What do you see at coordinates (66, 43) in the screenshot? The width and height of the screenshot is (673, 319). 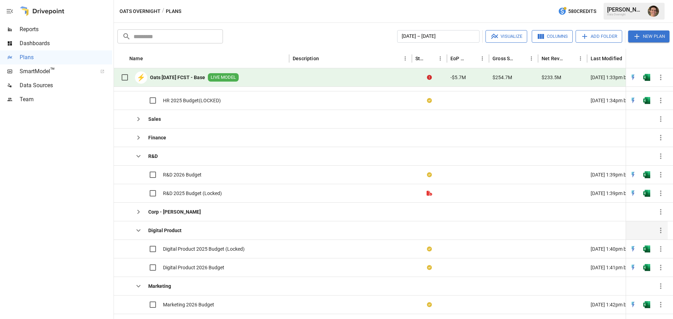 I see `span: Dashboards` at bounding box center [66, 43].